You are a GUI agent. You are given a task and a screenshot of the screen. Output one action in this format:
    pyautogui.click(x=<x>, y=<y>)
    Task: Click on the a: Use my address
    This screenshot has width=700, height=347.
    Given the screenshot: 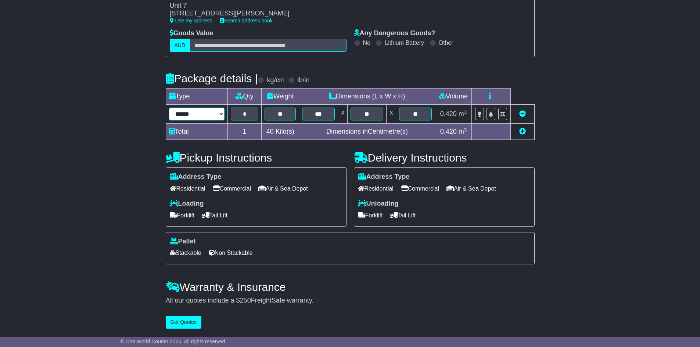 What is the action you would take?
    pyautogui.click(x=191, y=21)
    